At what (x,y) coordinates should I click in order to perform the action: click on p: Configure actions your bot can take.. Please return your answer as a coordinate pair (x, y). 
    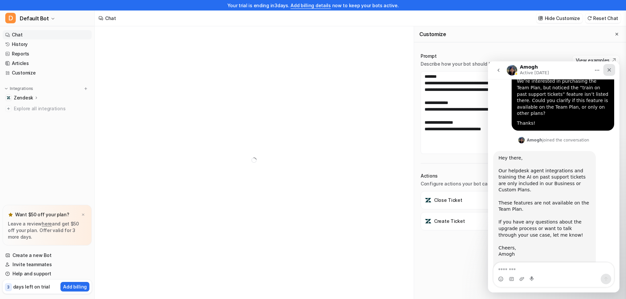
    Looking at the image, I should click on (462, 184).